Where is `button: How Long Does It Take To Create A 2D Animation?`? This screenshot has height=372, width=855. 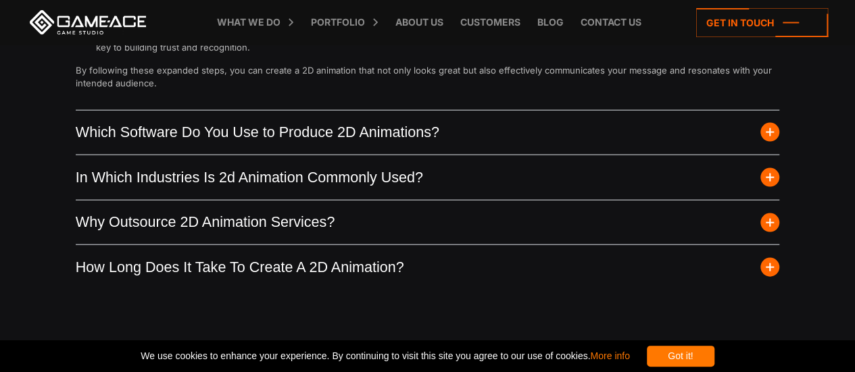
button: How Long Does It Take To Create A 2D Animation? is located at coordinates (428, 268).